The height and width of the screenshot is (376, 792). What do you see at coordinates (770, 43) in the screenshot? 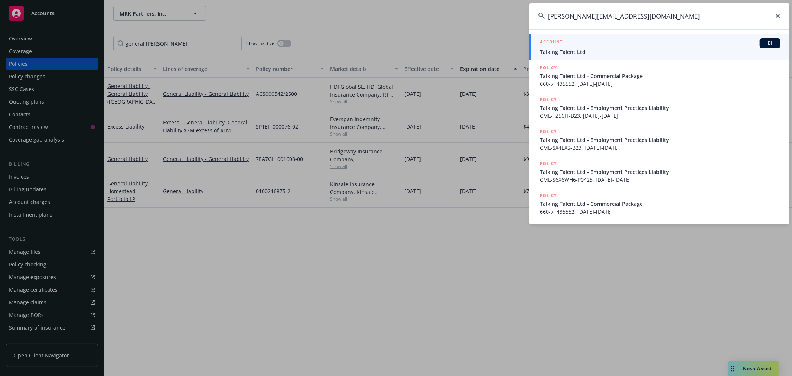
I see `span: BI` at bounding box center [770, 43].